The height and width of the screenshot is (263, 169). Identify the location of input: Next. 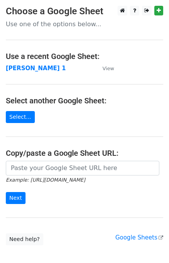
(15, 198).